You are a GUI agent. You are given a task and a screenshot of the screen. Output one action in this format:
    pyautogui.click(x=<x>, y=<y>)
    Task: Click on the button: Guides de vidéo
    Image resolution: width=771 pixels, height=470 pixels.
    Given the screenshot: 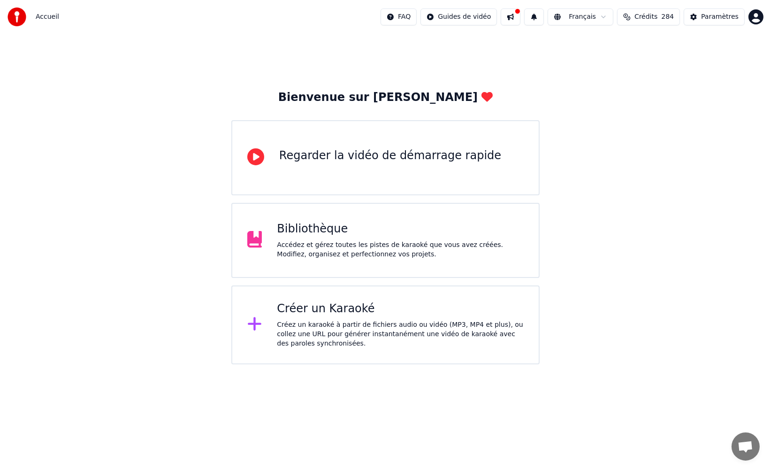 What is the action you would take?
    pyautogui.click(x=459, y=17)
    